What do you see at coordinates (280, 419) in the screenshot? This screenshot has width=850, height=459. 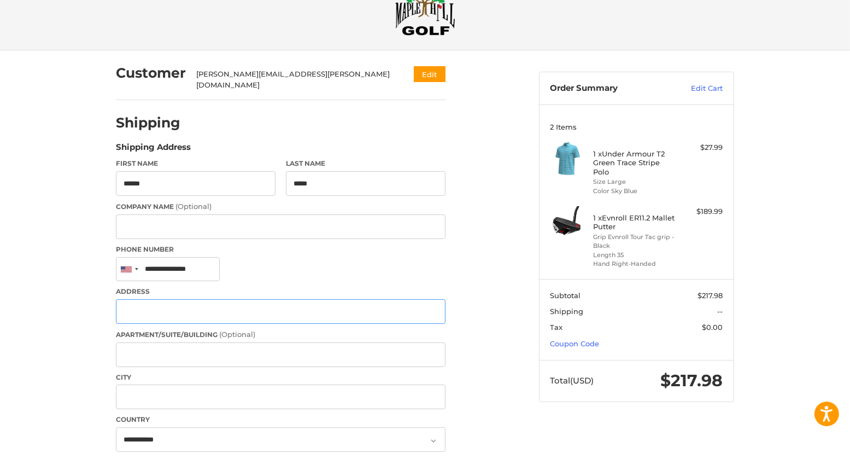 I see `label: Country` at bounding box center [280, 419].